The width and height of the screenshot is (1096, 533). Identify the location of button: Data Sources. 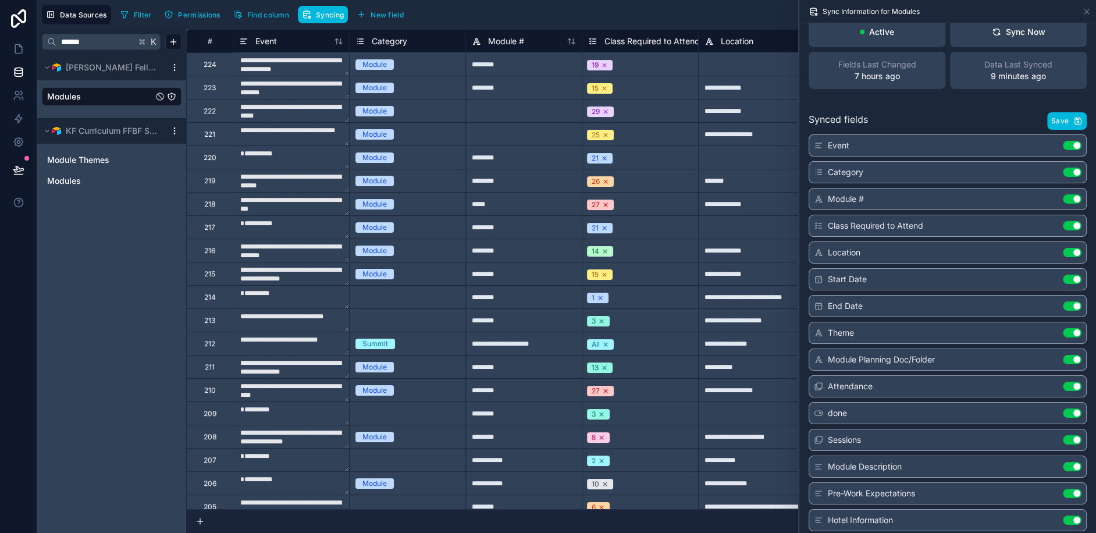
(76, 15).